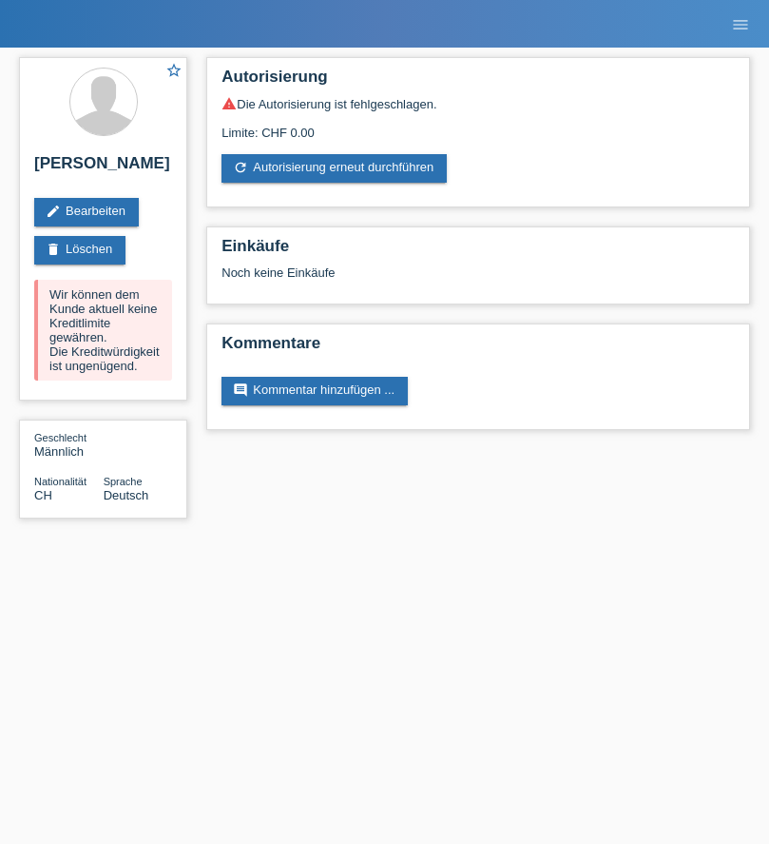 The width and height of the screenshot is (769, 844). I want to click on h2: Kommentare, so click(478, 348).